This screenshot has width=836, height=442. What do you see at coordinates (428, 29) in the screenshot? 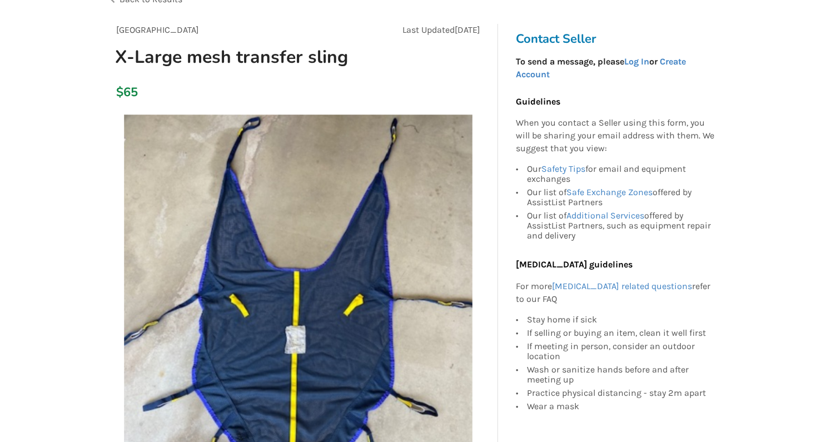
I see `span: Last Updated` at bounding box center [428, 29].